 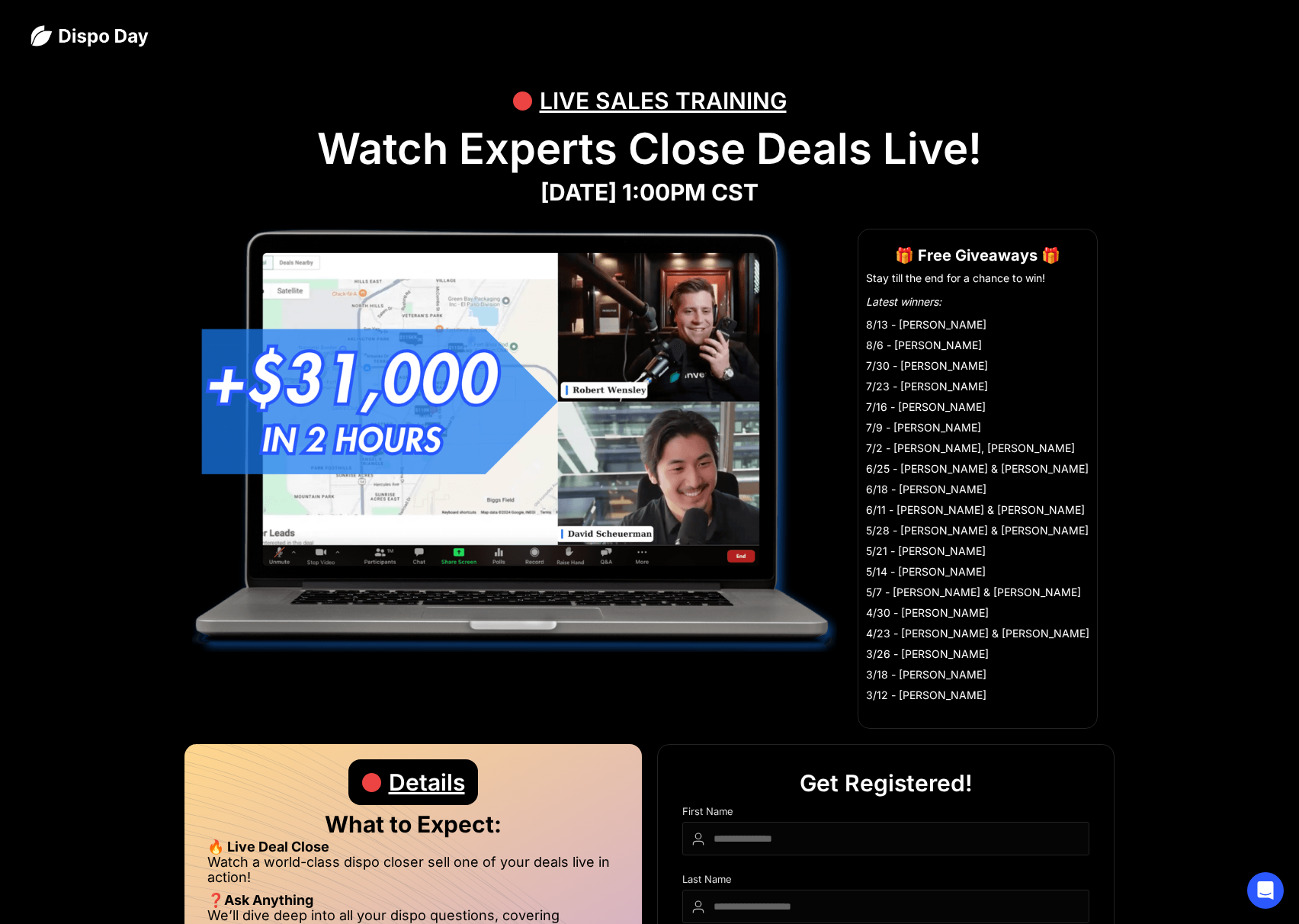 What do you see at coordinates (977, 255) in the screenshot?
I see `strong: 🎁 Free Giveaways 🎁` at bounding box center [977, 255].